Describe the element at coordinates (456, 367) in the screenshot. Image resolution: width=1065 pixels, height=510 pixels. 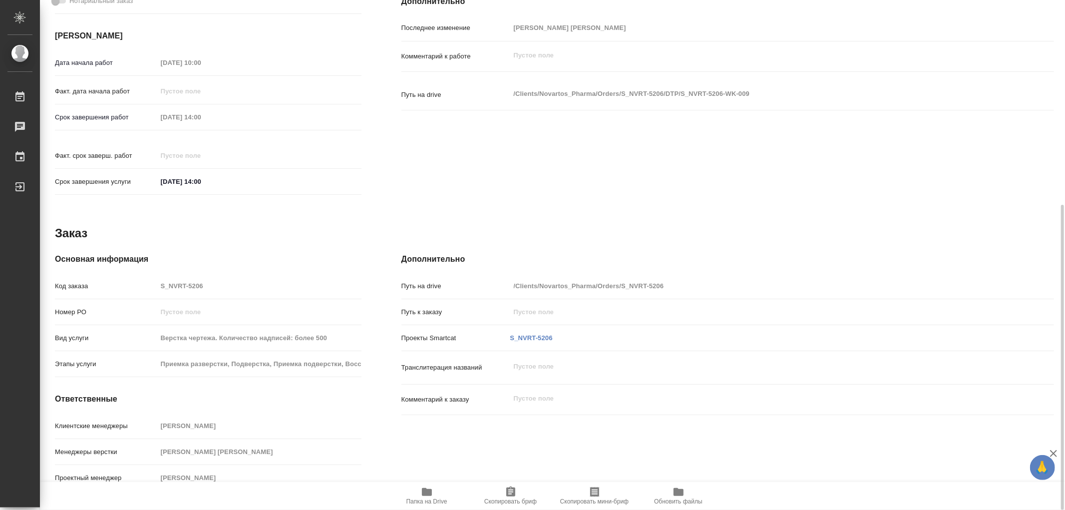
I see `p: Транслитерация названий` at that location.